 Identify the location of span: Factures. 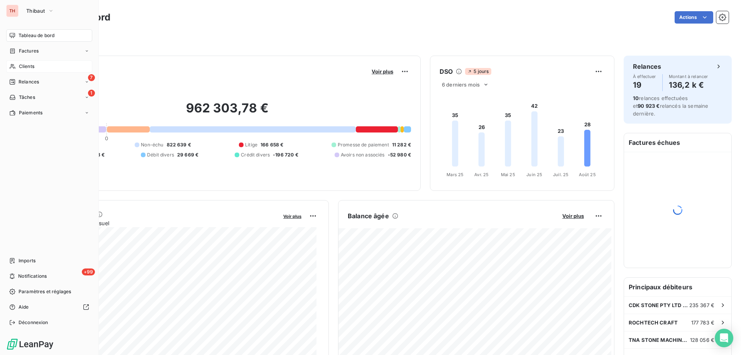
(29, 51).